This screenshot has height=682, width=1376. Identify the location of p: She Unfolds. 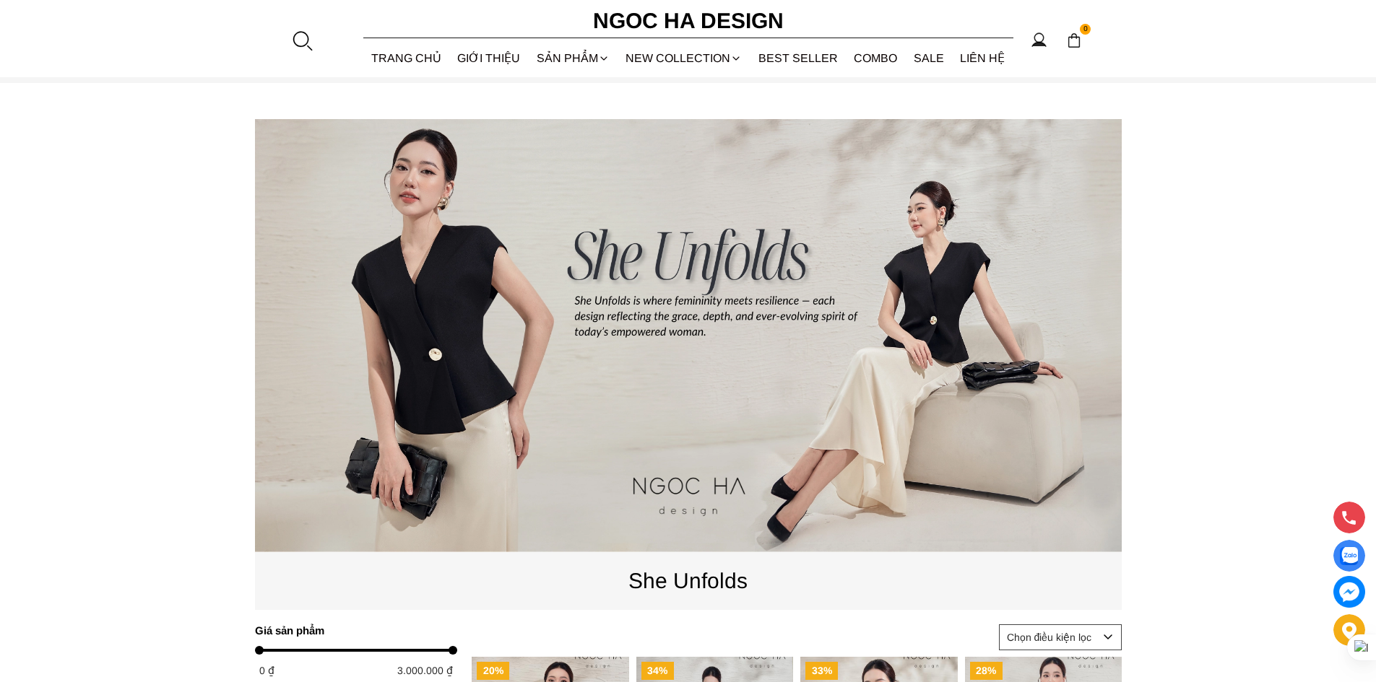
(688, 581).